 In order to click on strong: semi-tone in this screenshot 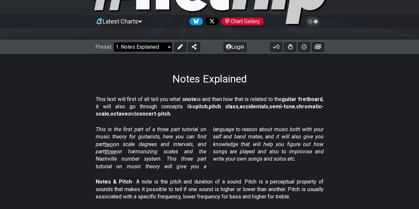, I will do `click(282, 106)`.